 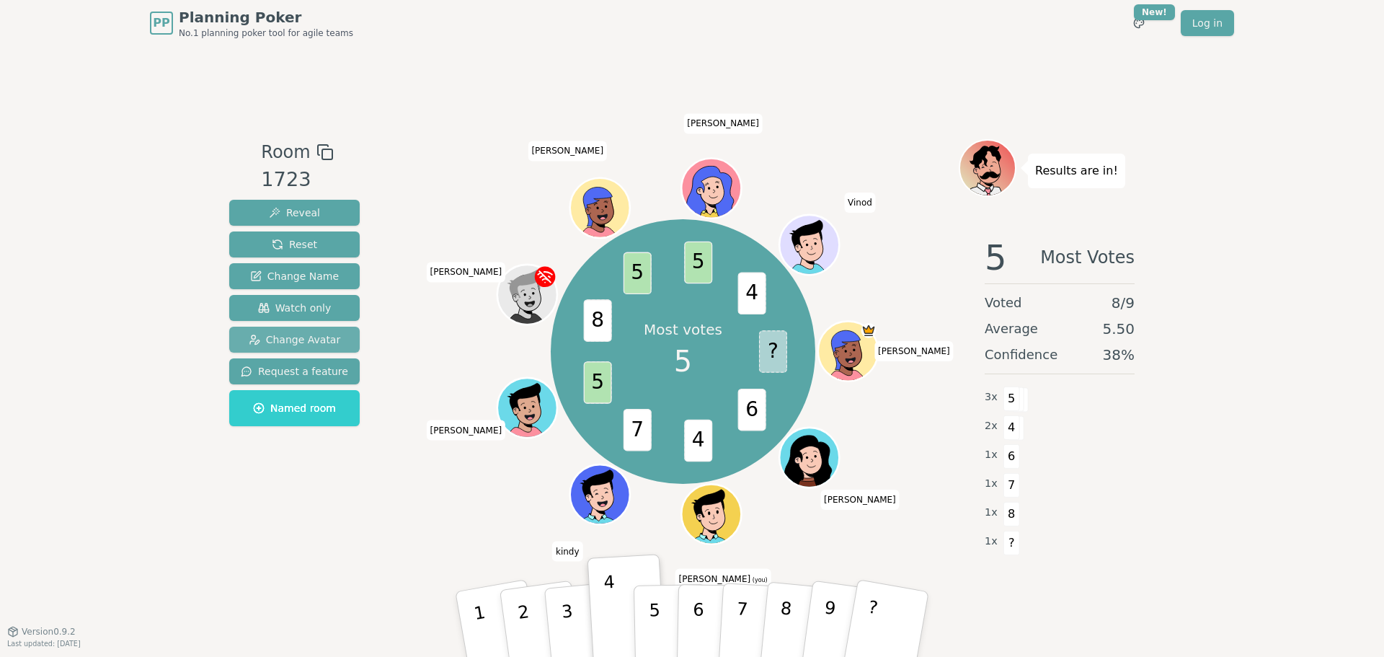 I want to click on div: 1723, so click(x=297, y=179).